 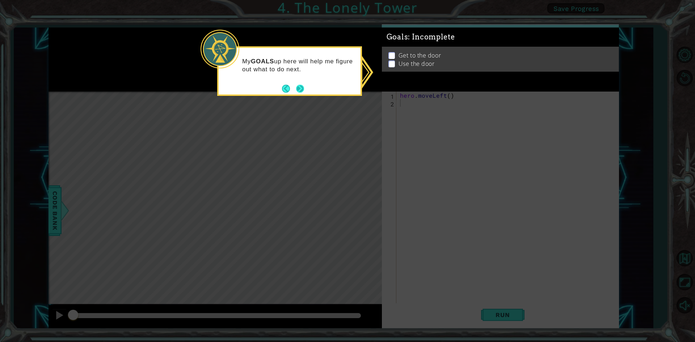 What do you see at coordinates (419, 56) in the screenshot?
I see `p: Get to the door` at bounding box center [419, 56].